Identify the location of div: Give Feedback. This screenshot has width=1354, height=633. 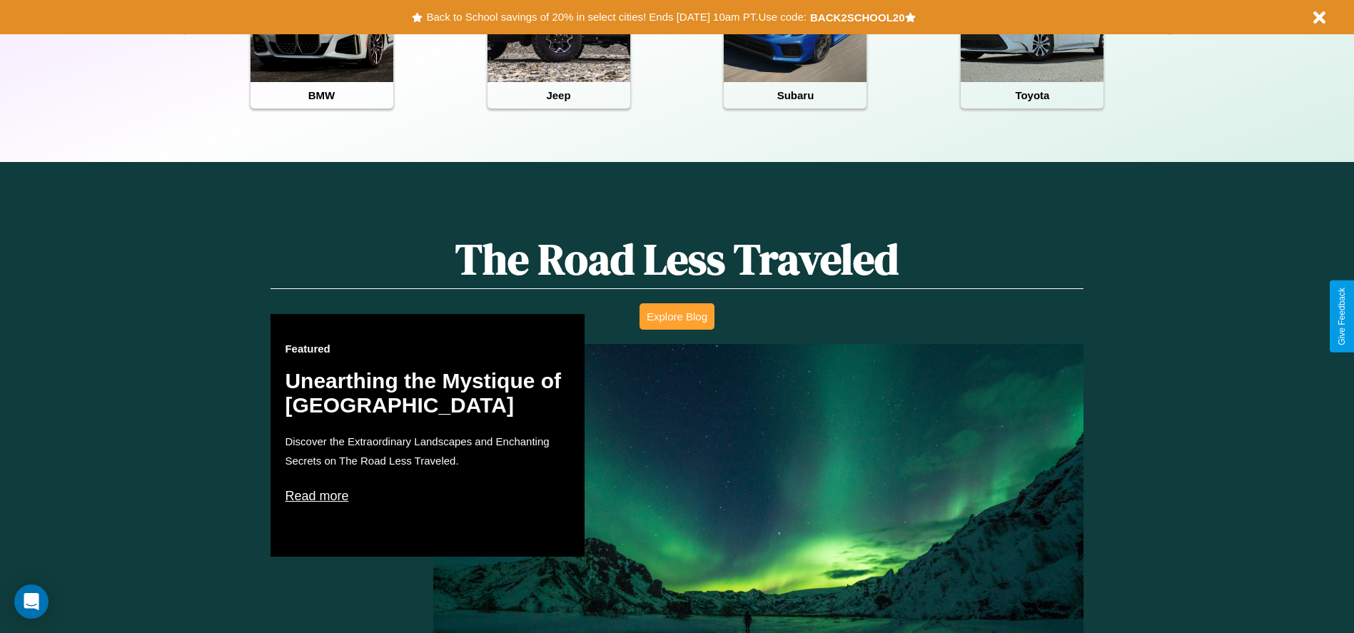
(1342, 316).